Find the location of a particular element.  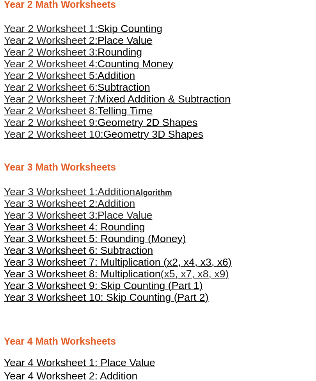

a: Year 3 Worksheet 10: Skip Counting (Part 2) is located at coordinates (106, 298).